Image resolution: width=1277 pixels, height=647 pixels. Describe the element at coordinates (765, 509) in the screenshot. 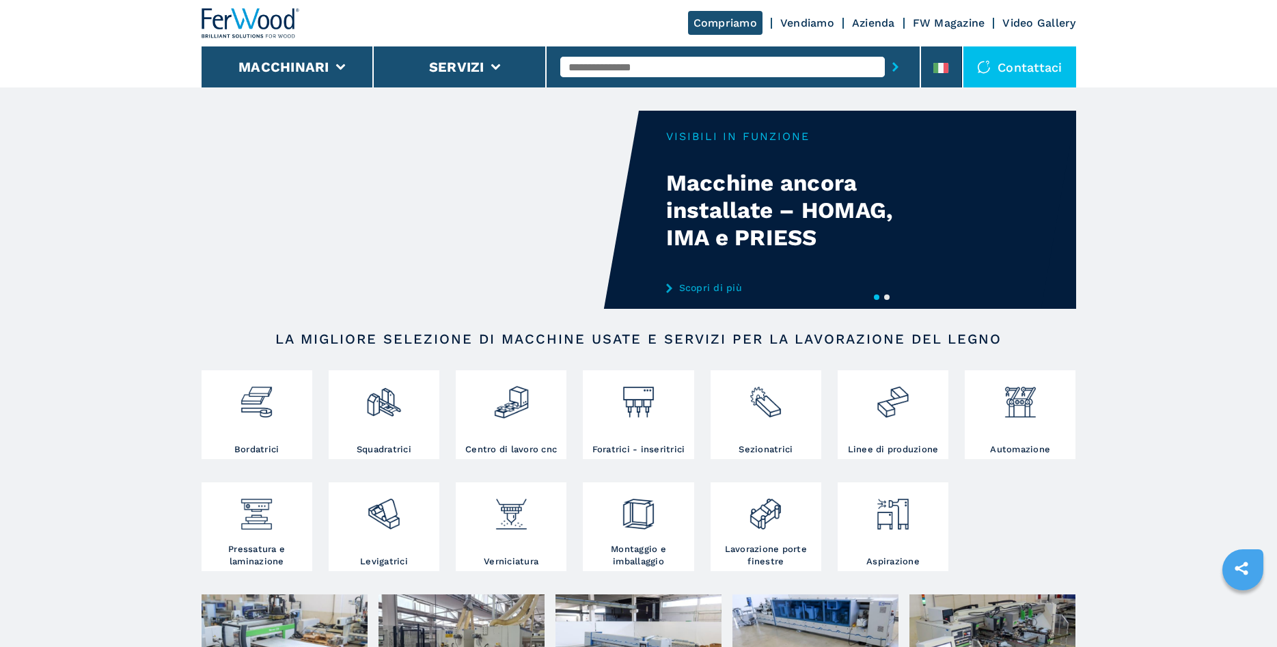

I see `img: lavorazione_porte_finestre_2.png` at that location.